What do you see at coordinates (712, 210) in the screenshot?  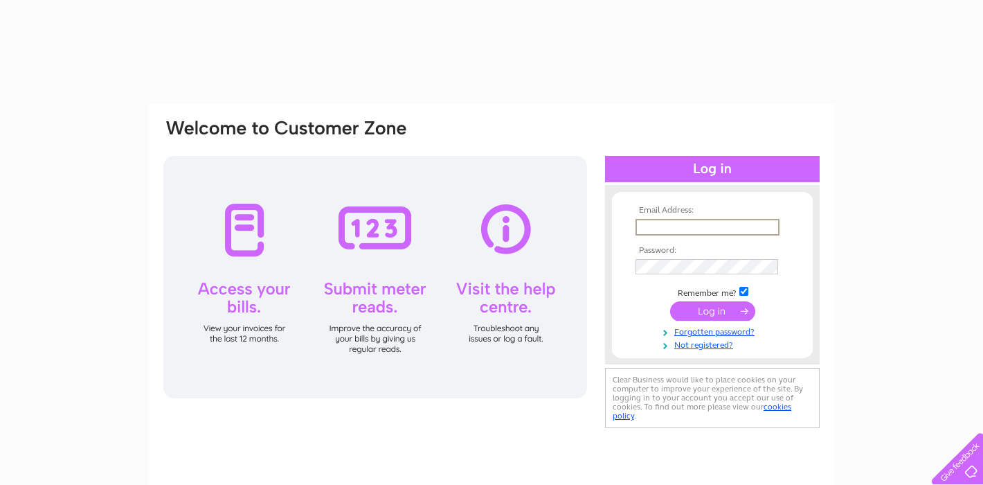 I see `th: Email Address:` at bounding box center [712, 210].